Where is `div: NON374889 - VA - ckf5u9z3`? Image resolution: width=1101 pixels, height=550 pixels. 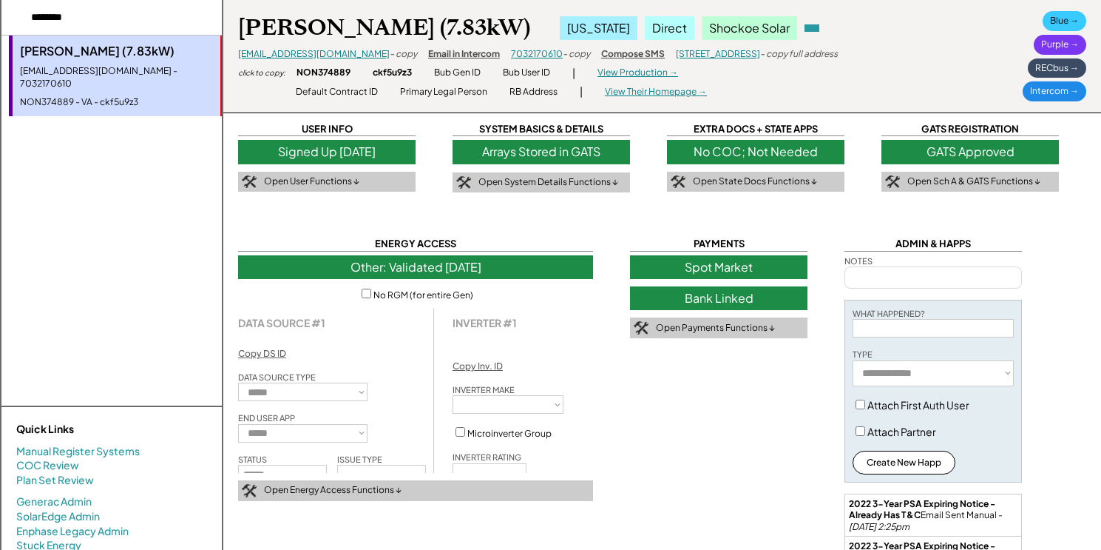 div: NON374889 - VA - ckf5u9z3 is located at coordinates (116, 102).